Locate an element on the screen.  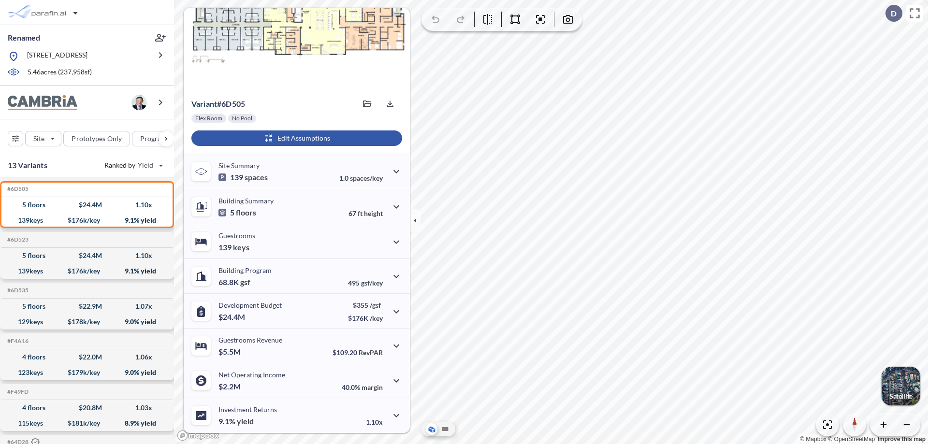
button: Site is located at coordinates (43, 139).